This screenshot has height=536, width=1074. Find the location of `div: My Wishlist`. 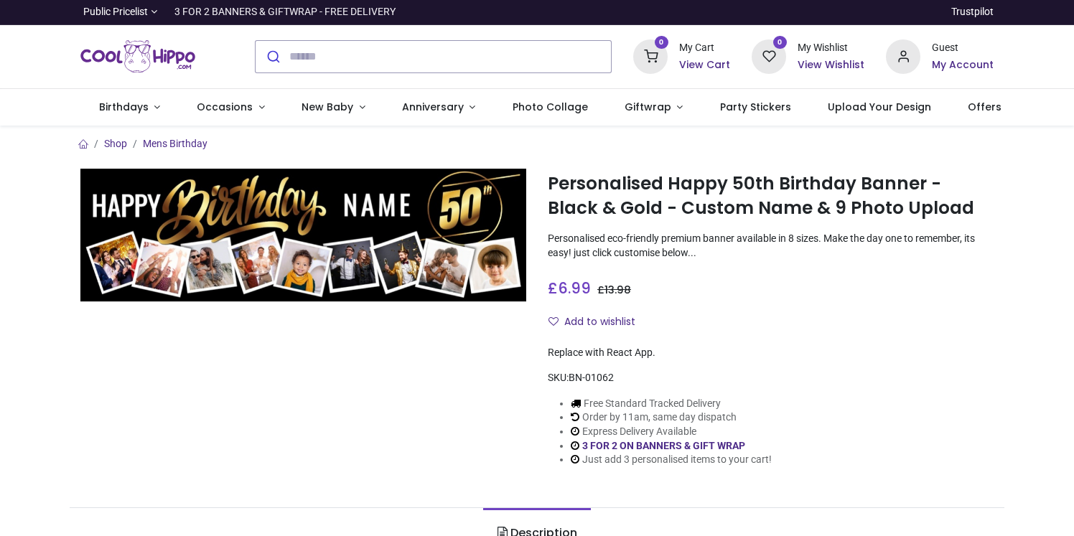

div: My Wishlist is located at coordinates (831, 48).